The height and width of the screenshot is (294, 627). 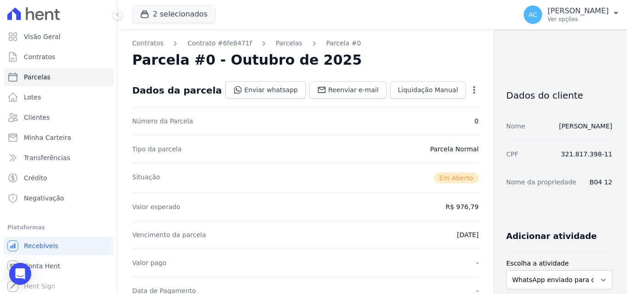 I want to click on span: Conta Hent, so click(x=42, y=266).